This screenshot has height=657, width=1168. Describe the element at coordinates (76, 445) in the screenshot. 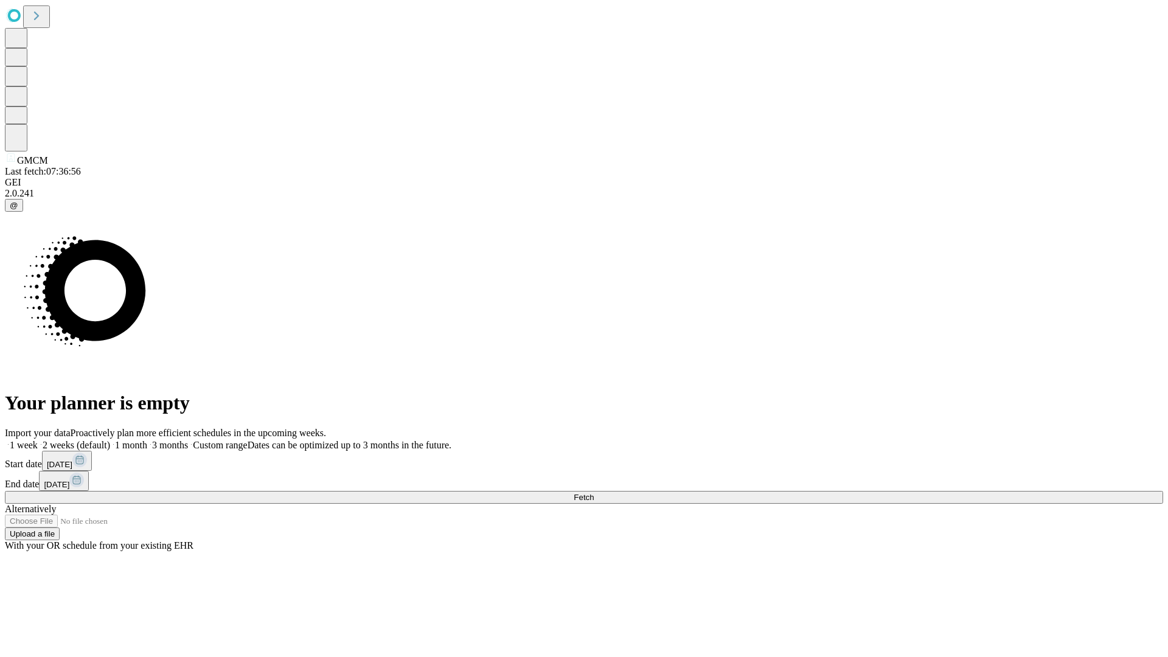

I see `span: 2 weeks (default)` at that location.